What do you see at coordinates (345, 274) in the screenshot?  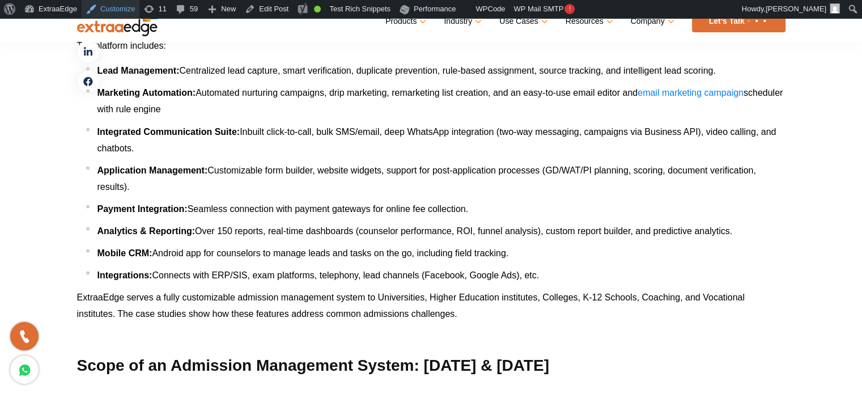 I see `span: Connects with ERP/SIS, exam platforms, telephony, lead channels (Facebook, Google Ads), etc.` at bounding box center [345, 274].